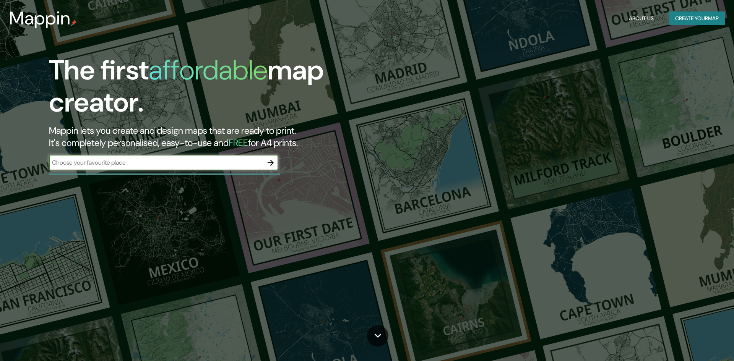  Describe the element at coordinates (156, 162) in the screenshot. I see `input: Choose your favourite place` at that location.